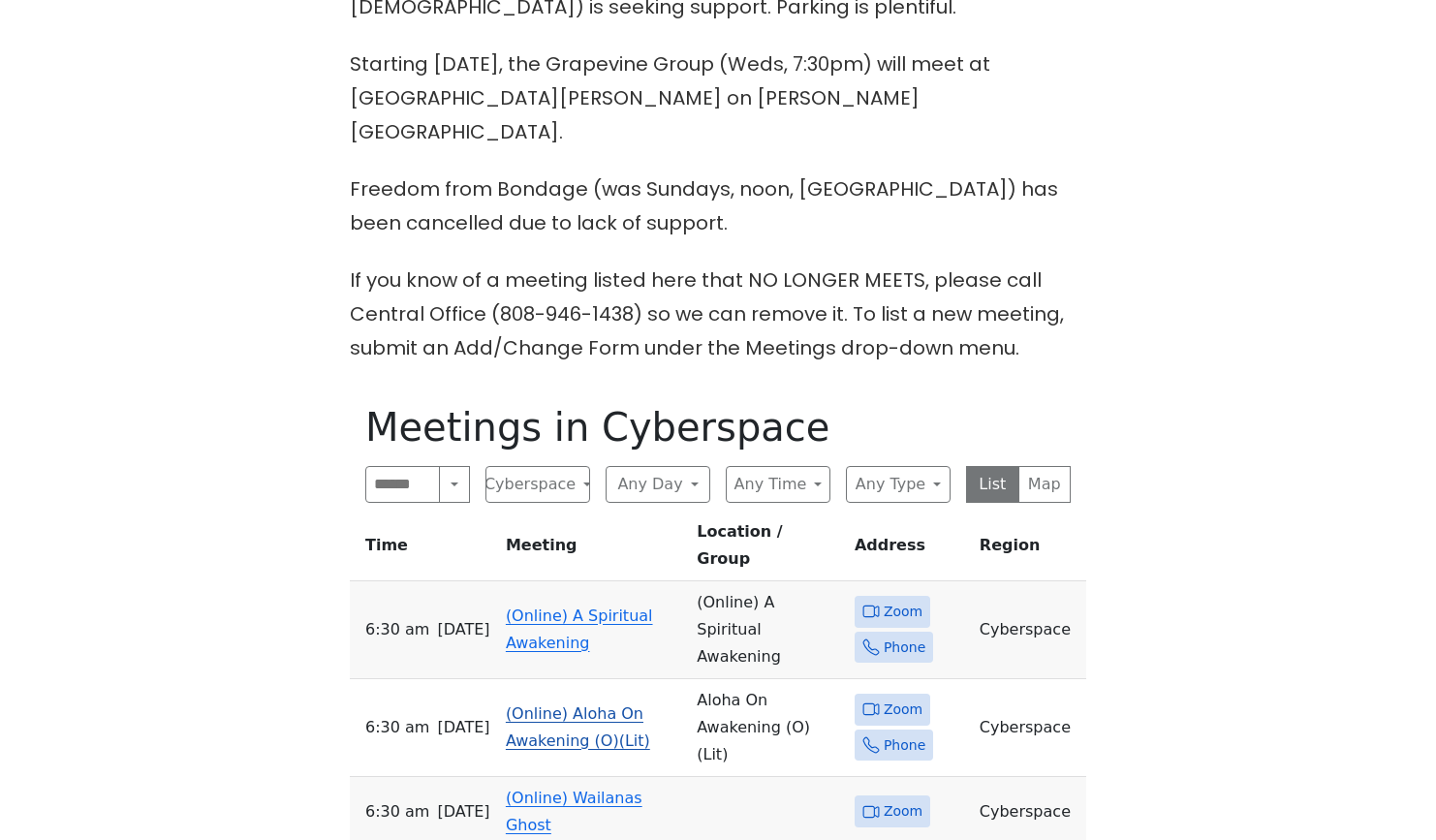 The width and height of the screenshot is (1436, 840). What do you see at coordinates (718, 314) in the screenshot?
I see `p: If you know of a meeting listed here that NO LONGER MEETS, please call Central Office (808-946-14...` at bounding box center [718, 314].